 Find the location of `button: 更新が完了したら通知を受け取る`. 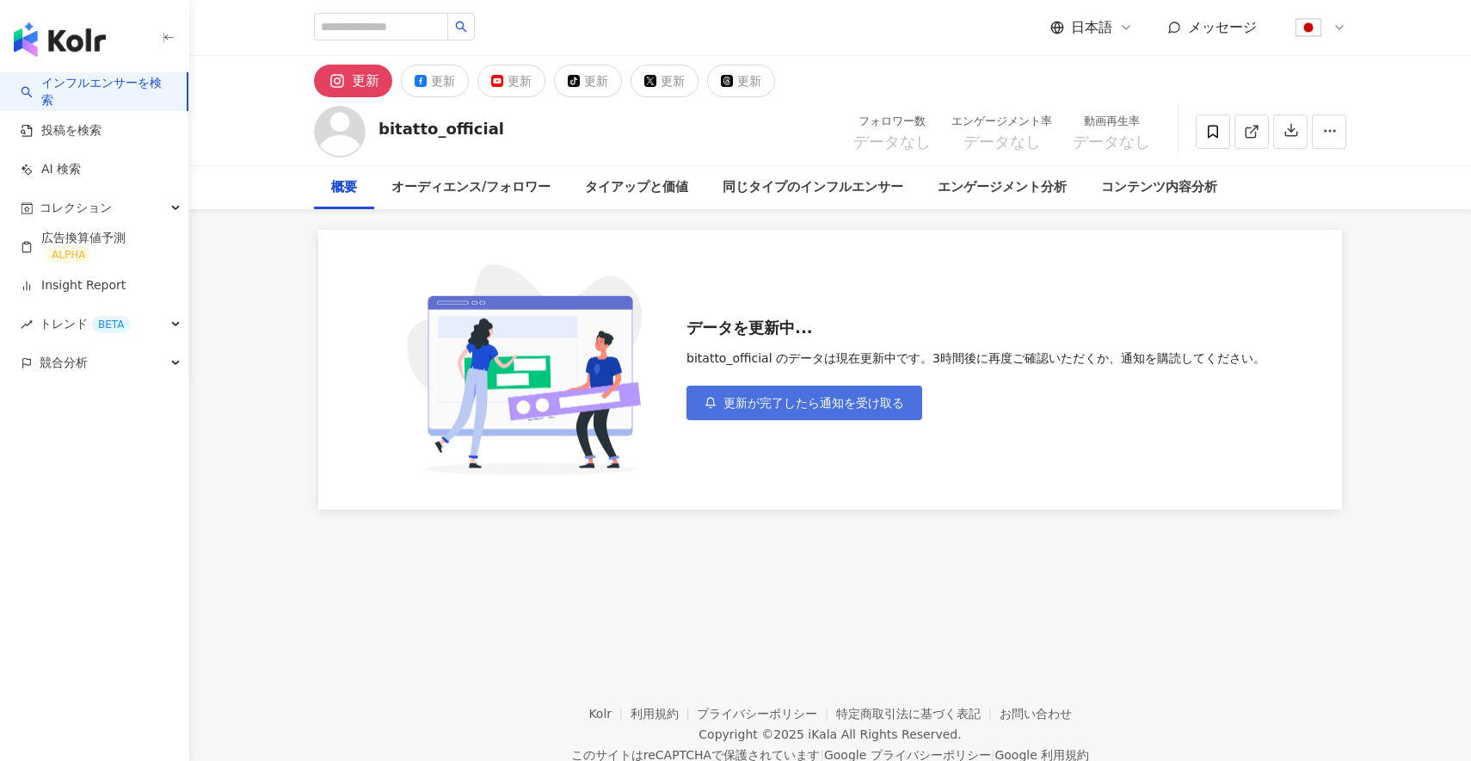

button: 更新が完了したら通知を受け取る is located at coordinates (804, 403).